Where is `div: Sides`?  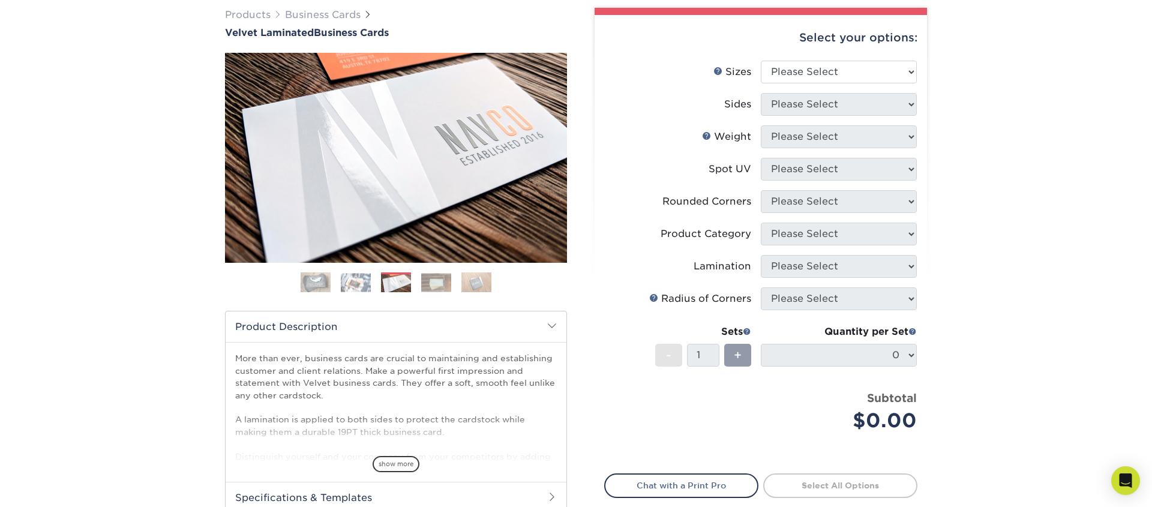 div: Sides is located at coordinates (738, 104).